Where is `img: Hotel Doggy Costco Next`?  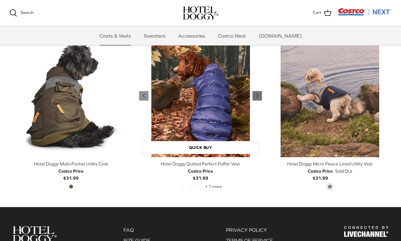 img: Hotel Doggy Costco Next is located at coordinates (366, 231).